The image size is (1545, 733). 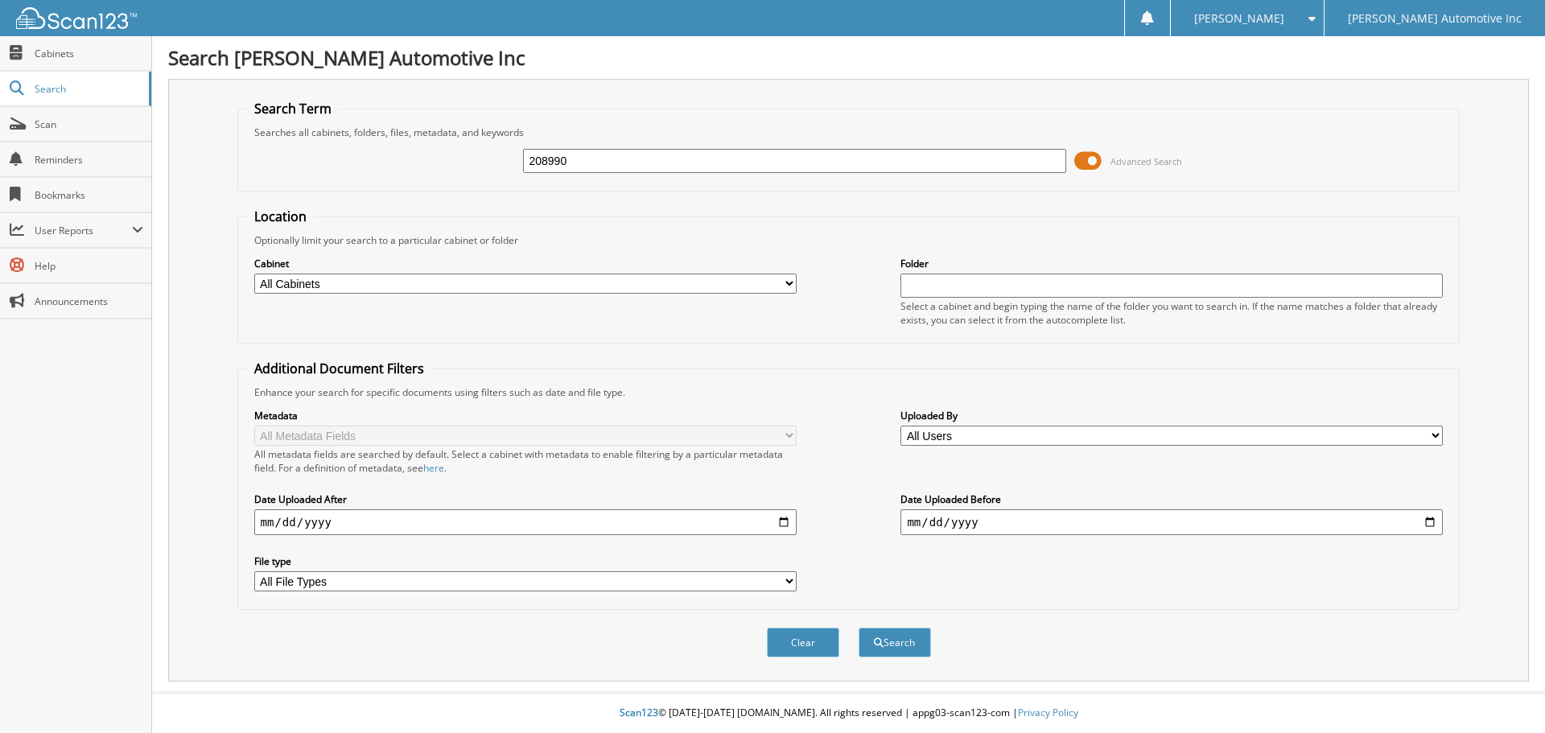 What do you see at coordinates (526, 522) in the screenshot?
I see `input: start` at bounding box center [526, 522].